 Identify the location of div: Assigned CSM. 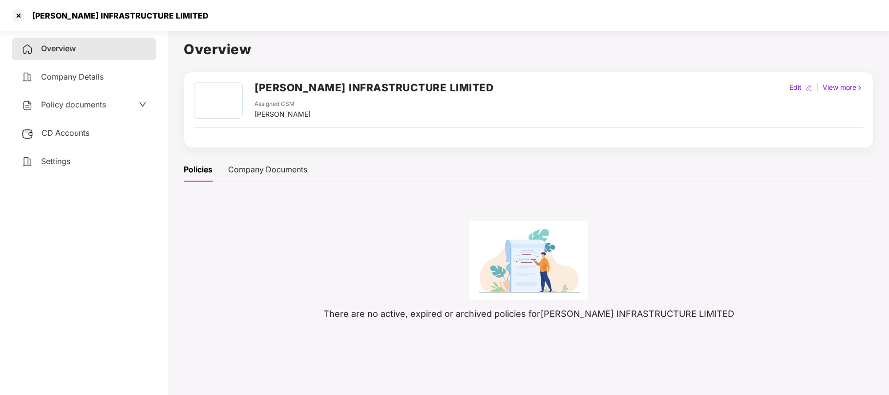
(282, 104).